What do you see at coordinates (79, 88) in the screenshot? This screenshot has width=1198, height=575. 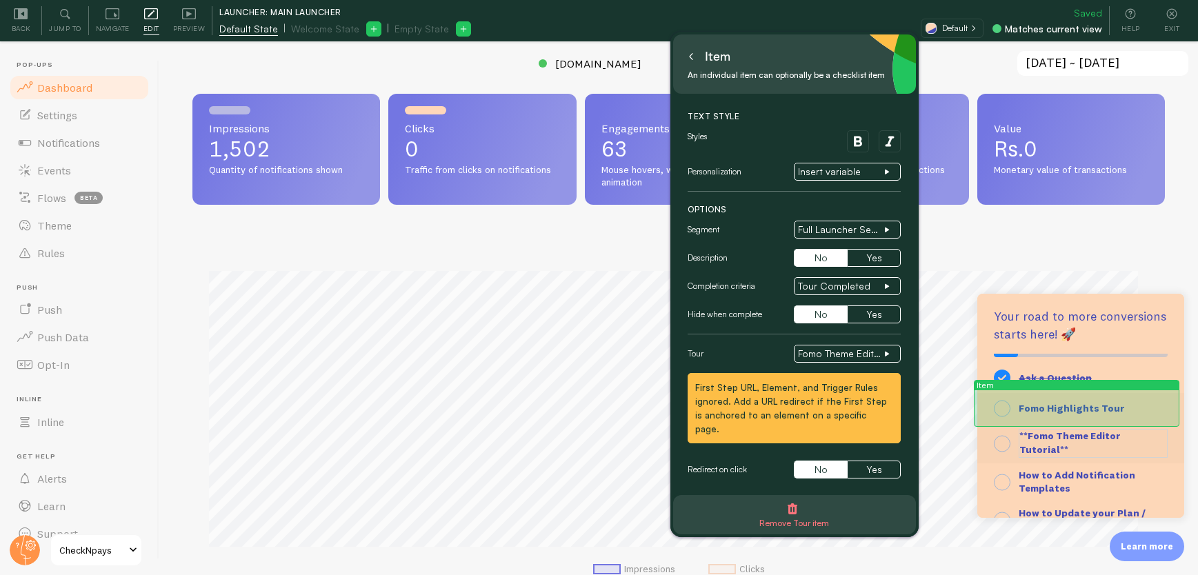 I see `a: Dashboard` at bounding box center [79, 88].